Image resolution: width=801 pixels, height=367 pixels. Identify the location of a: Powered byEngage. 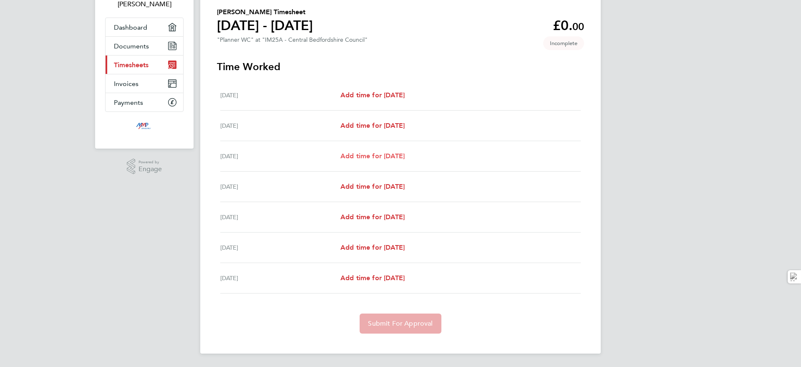
(144, 166).